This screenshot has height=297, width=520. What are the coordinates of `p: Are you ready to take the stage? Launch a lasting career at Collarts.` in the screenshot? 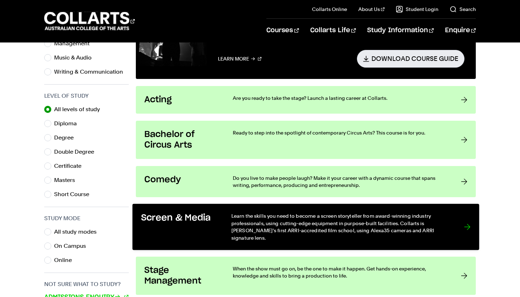 It's located at (340, 98).